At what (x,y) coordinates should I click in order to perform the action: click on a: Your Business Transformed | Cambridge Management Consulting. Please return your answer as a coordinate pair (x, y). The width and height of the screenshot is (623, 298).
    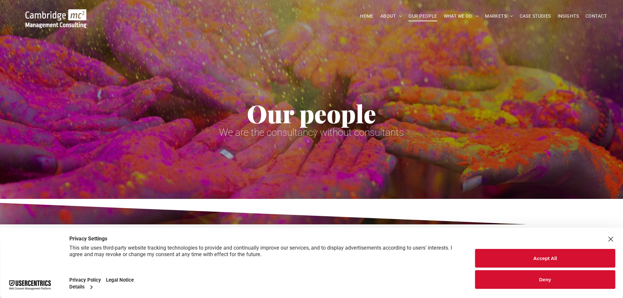
    Looking at the image, I should click on (56, 13).